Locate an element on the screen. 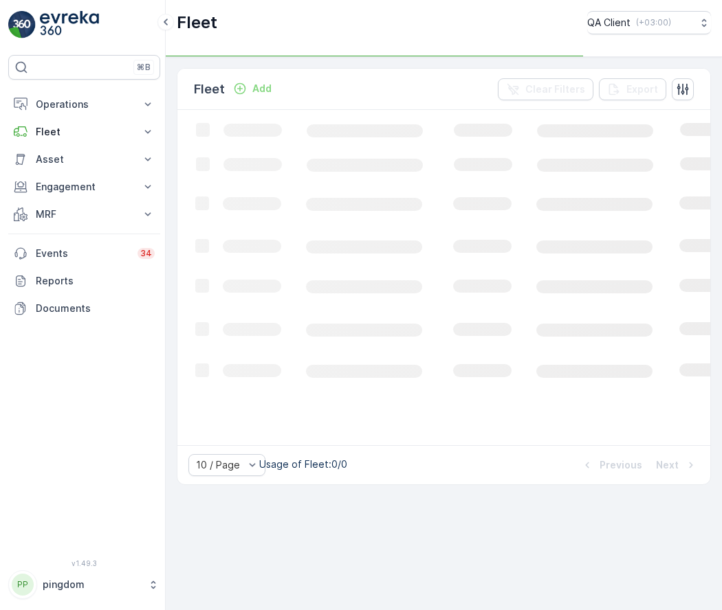  p: Clear Filters is located at coordinates (555, 89).